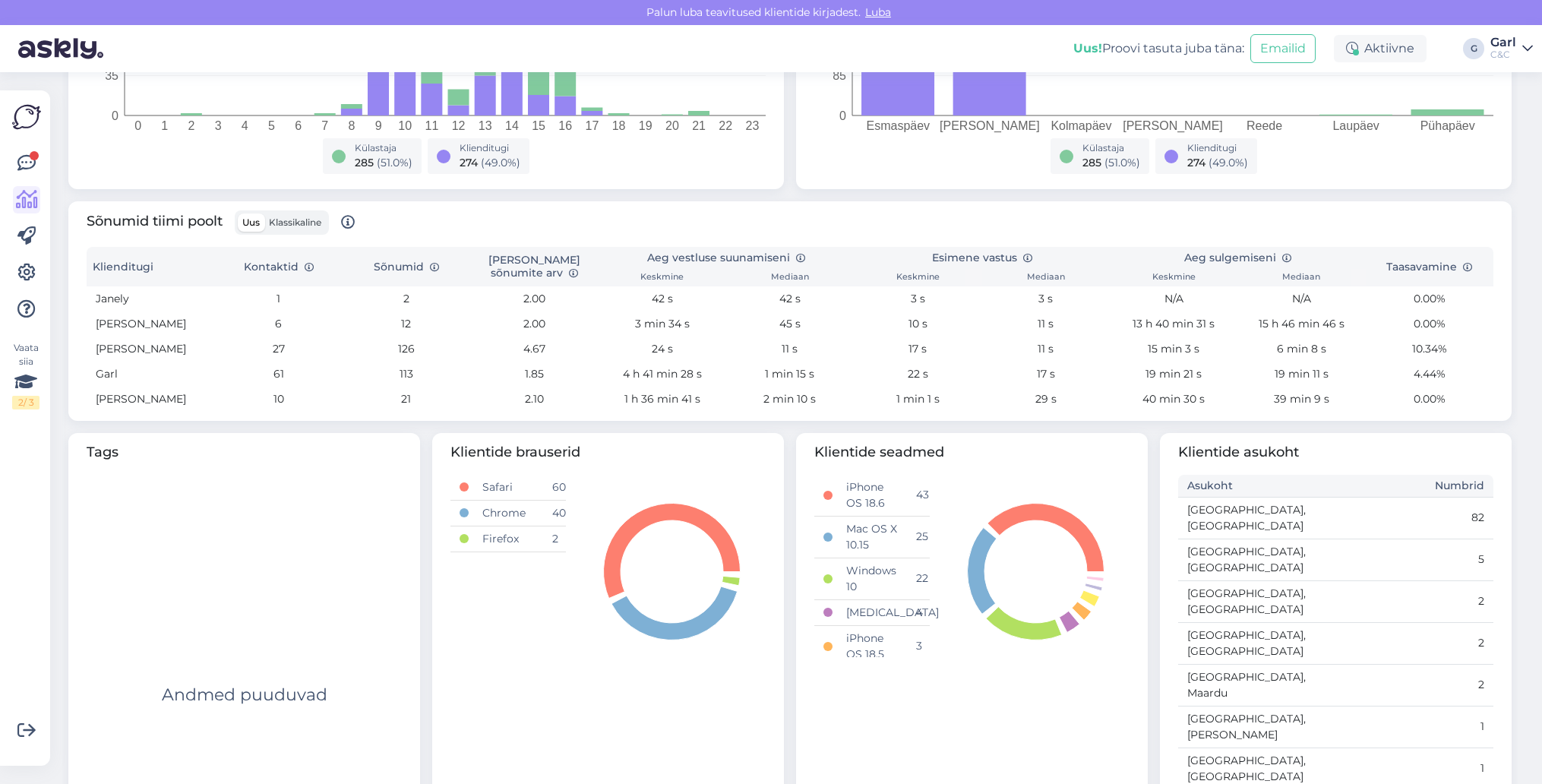 The height and width of the screenshot is (784, 1542). I want to click on tspan: 23, so click(753, 125).